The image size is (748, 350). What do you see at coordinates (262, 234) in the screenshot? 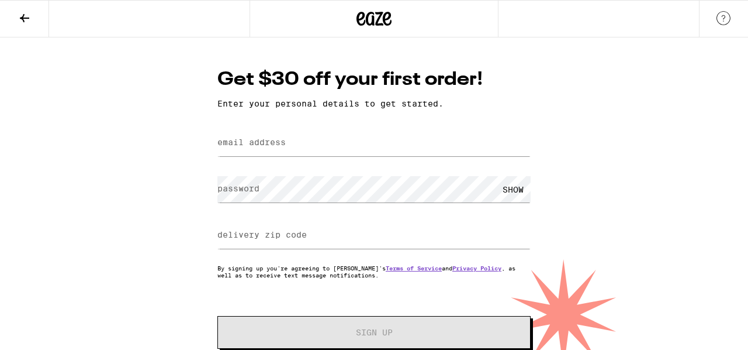
I see `label: delivery zip code` at bounding box center [262, 234].